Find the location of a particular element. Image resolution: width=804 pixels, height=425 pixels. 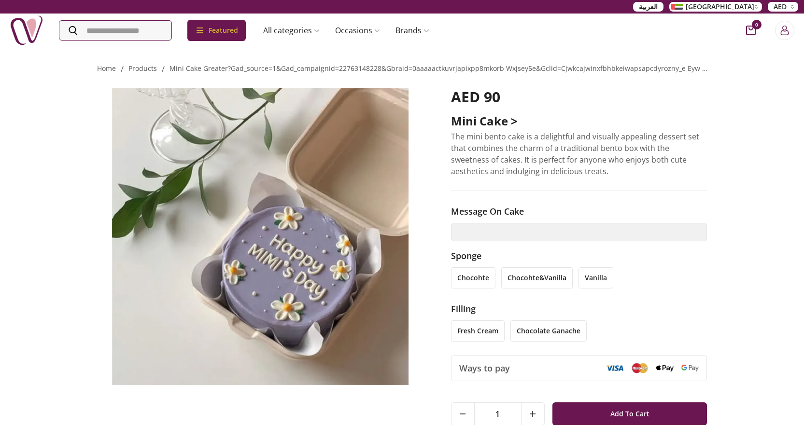

a: Brands is located at coordinates (412, 30).